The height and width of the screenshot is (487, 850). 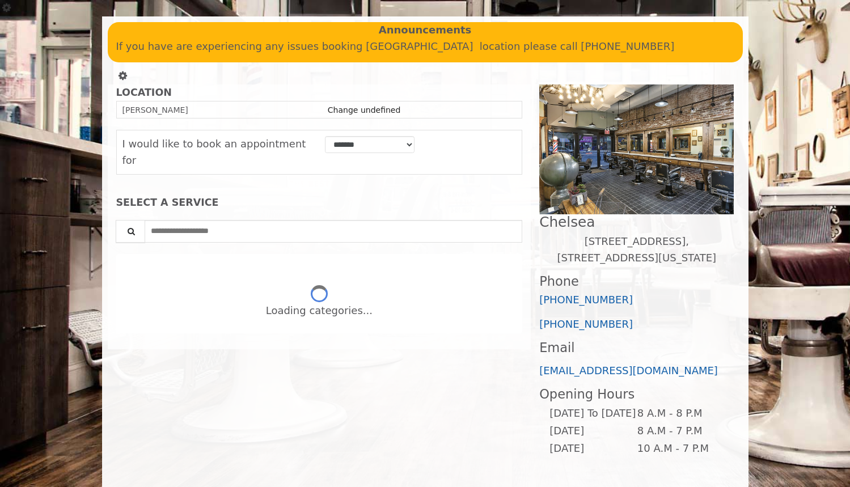 I want to click on b: Announcements, so click(x=425, y=30).